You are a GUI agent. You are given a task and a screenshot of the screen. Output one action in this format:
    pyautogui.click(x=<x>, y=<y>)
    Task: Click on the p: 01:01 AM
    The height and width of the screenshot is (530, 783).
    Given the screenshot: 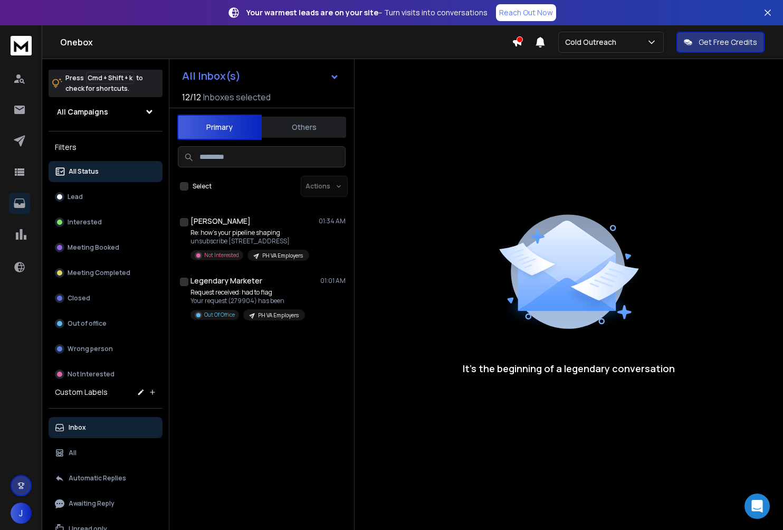 What is the action you would take?
    pyautogui.click(x=333, y=281)
    